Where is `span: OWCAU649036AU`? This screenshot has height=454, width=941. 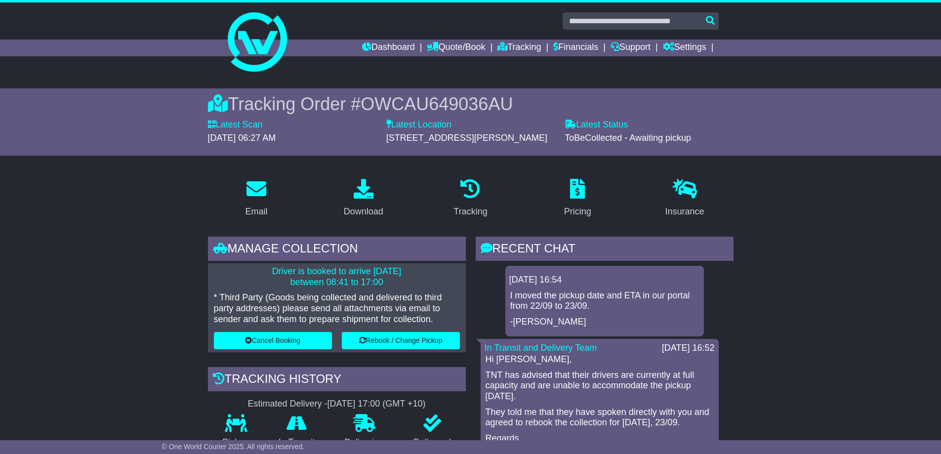 span: OWCAU649036AU is located at coordinates (437, 104).